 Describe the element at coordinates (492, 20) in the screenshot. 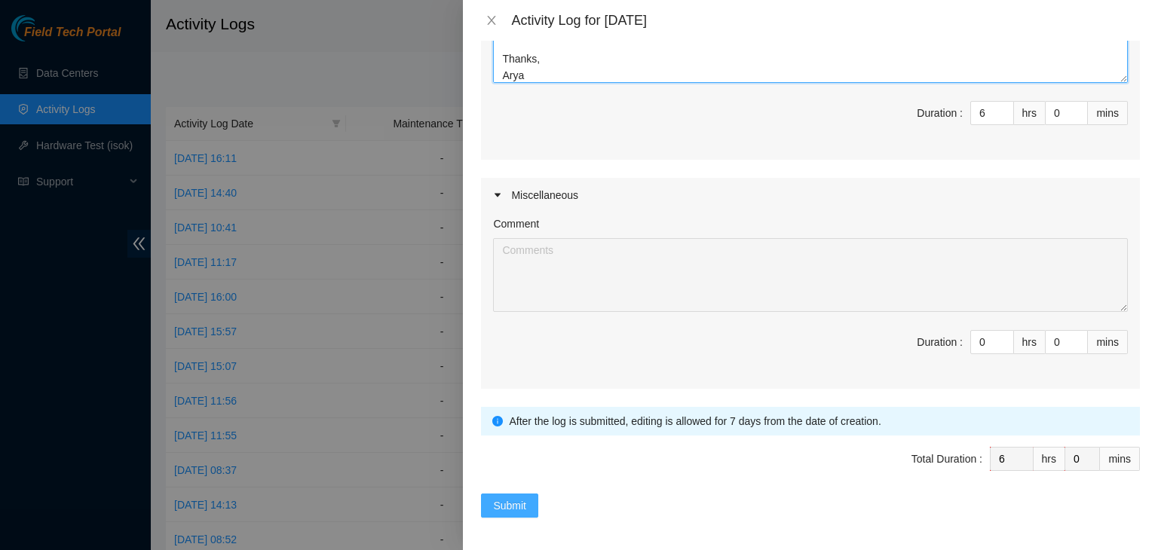

I see `button: Close` at that location.